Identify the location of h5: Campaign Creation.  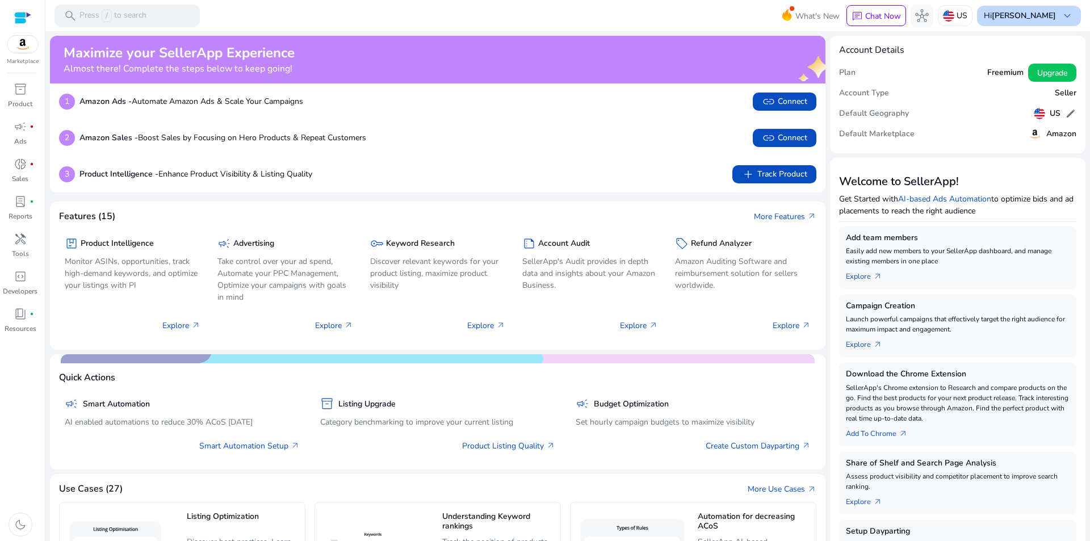
(957, 306).